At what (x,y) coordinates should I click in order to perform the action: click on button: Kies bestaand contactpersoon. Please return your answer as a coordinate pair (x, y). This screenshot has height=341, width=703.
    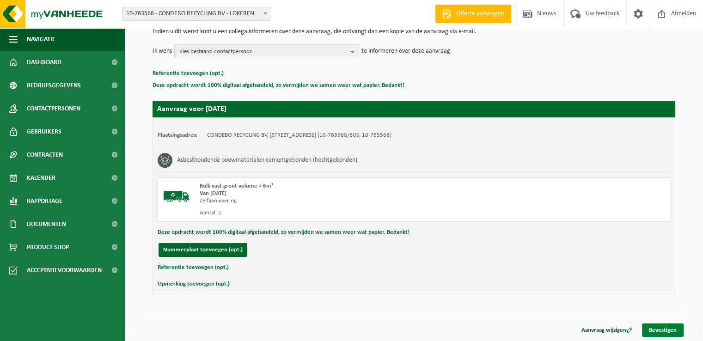
    Looking at the image, I should click on (267, 51).